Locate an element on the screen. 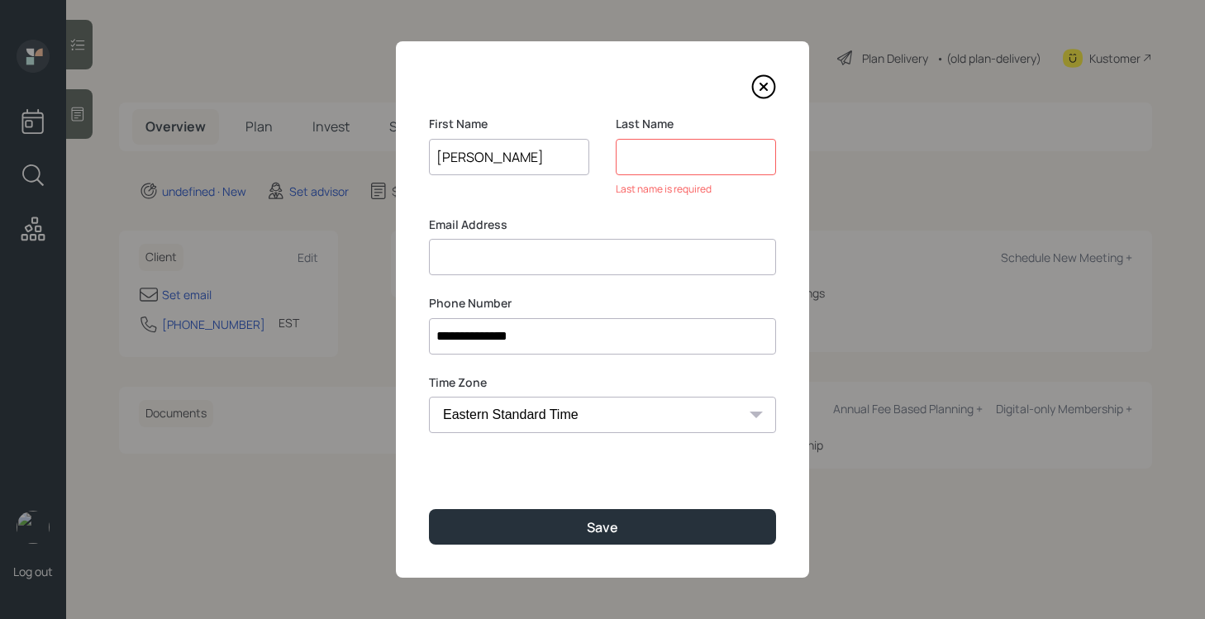  label: Email Address is located at coordinates (602, 225).